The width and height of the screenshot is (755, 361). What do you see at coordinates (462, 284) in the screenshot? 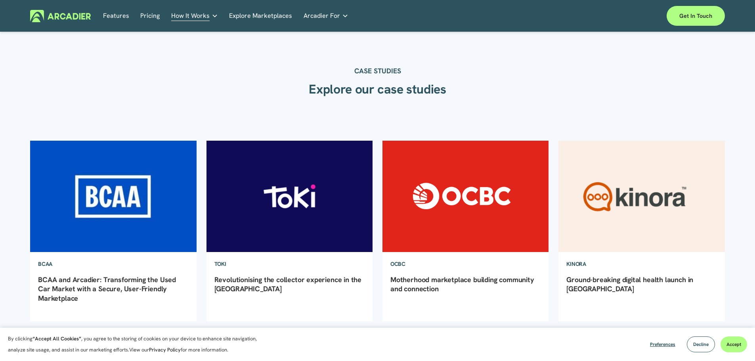
I see `a: Motherhood marketplace building community and connection` at bounding box center [462, 284].